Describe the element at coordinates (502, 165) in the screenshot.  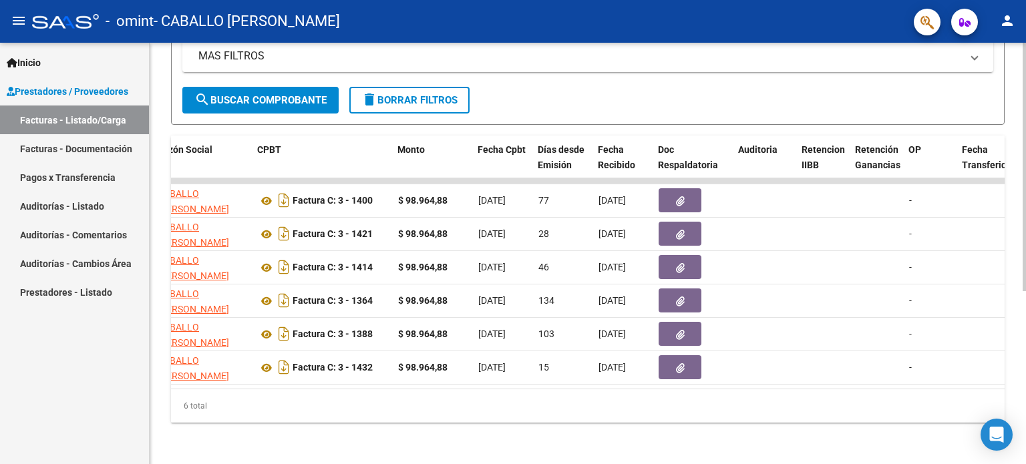
I see `datatable-header-cell: Fecha Cpbt` at that location.